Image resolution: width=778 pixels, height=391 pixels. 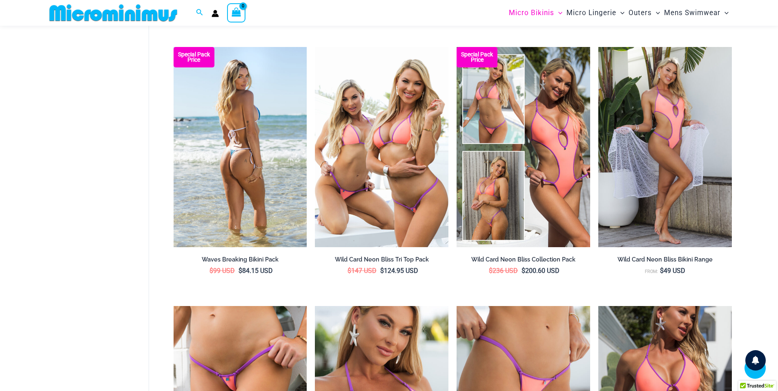 What do you see at coordinates (673, 270) in the screenshot?
I see `bdi: 49 USD` at bounding box center [673, 270].